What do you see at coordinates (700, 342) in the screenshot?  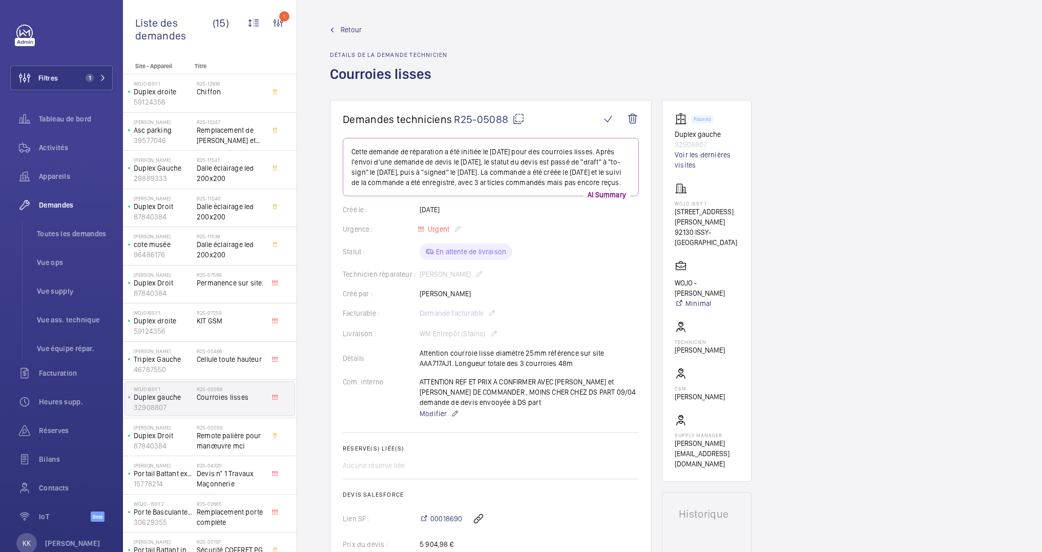 I see `p: Technicien` at bounding box center [700, 342].